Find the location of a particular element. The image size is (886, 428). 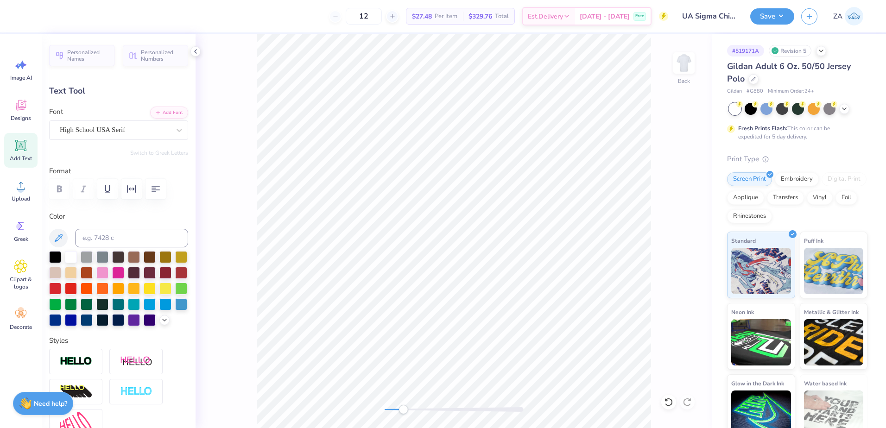

strong: Fresh Prints Flash: is located at coordinates (763, 128).